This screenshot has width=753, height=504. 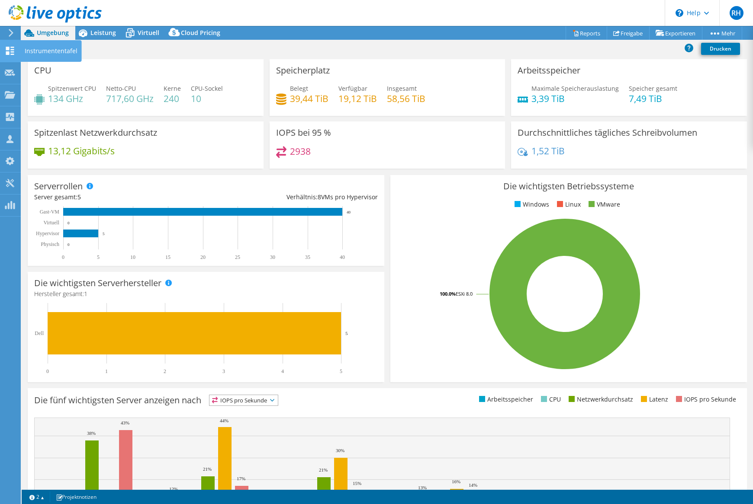 What do you see at coordinates (224, 421) in the screenshot?
I see `text: 44%` at bounding box center [224, 421].